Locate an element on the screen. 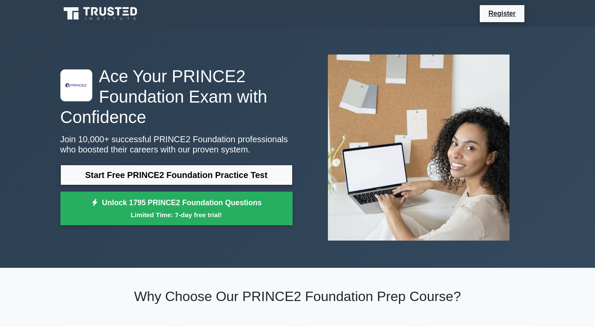 Image resolution: width=595 pixels, height=327 pixels. h2: Why Choose Our PRINCE2 Foundation Prep Course? is located at coordinates (298, 296).